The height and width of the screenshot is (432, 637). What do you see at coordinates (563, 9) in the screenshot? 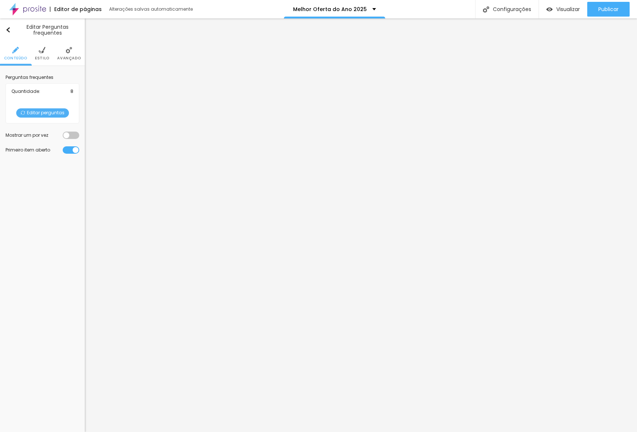
I see `button: Visualizar` at bounding box center [563, 9].